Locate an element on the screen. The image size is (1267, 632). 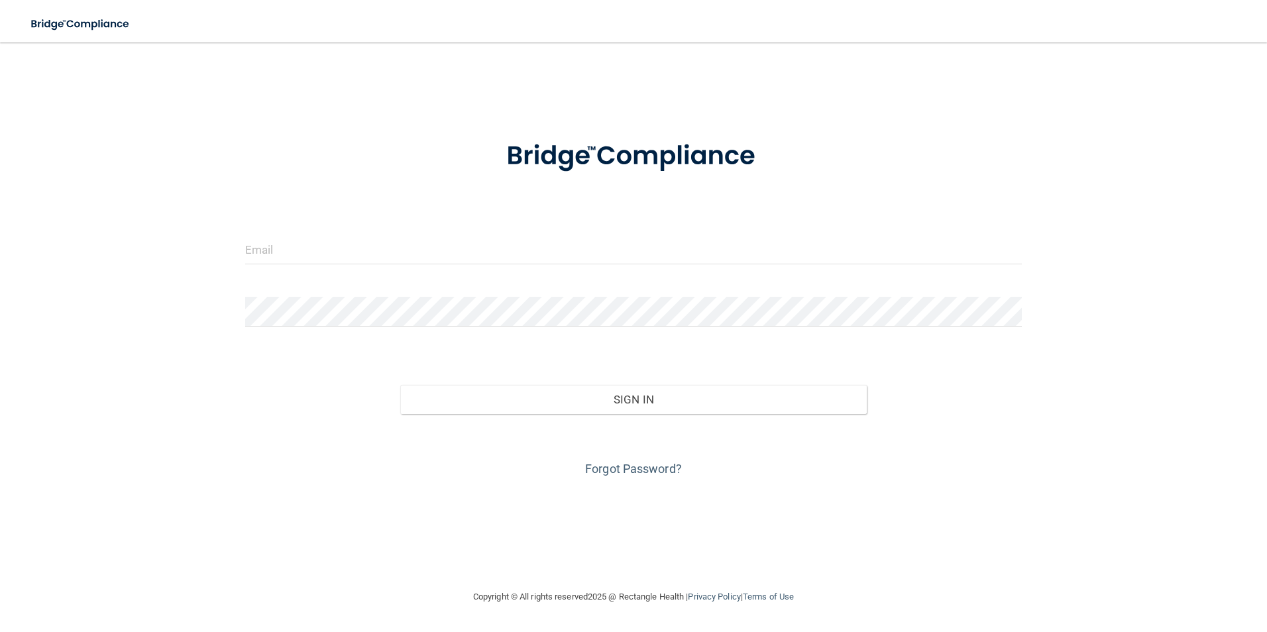
a: Terms of Use is located at coordinates (768, 596).